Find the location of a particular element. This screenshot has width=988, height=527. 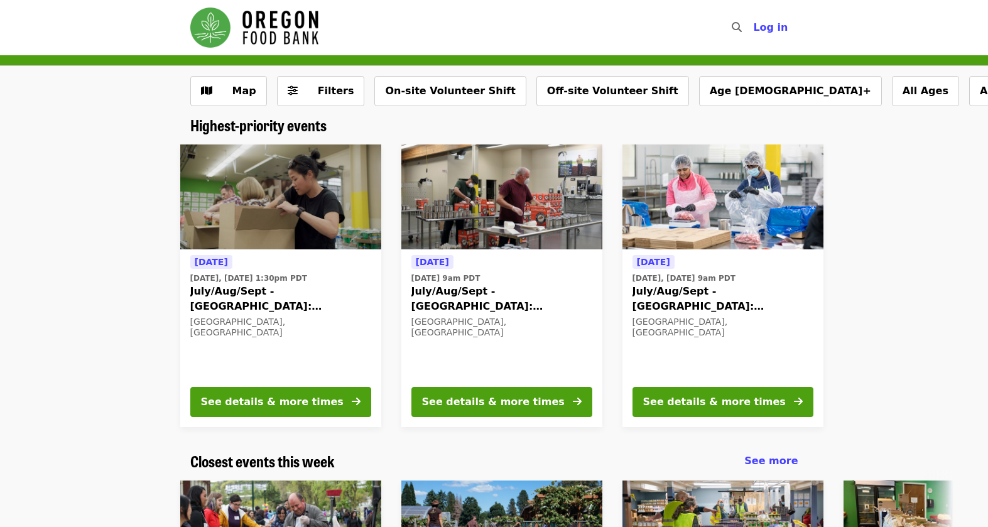

img: July/Aug/Sept - Portland: Repack/Sort (age 8+) organized by Oregon Food Bank is located at coordinates (281, 197).